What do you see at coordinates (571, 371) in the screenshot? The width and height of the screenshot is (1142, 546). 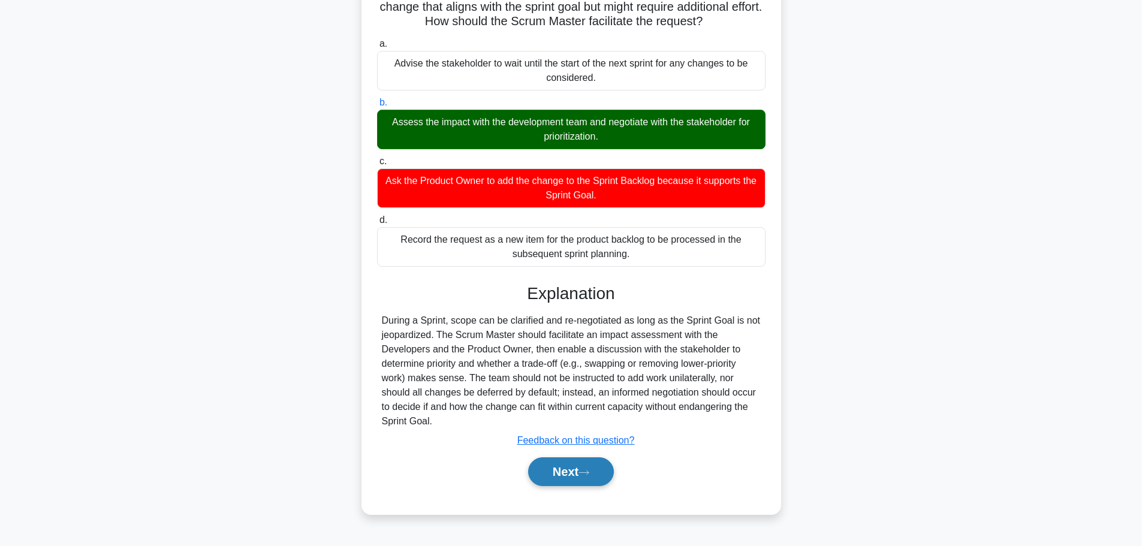 I see `div: During a Sprint, scope can be clarified and re-negotiated as long as the Sprint Goal is not jeopa...` at bounding box center [571, 371].